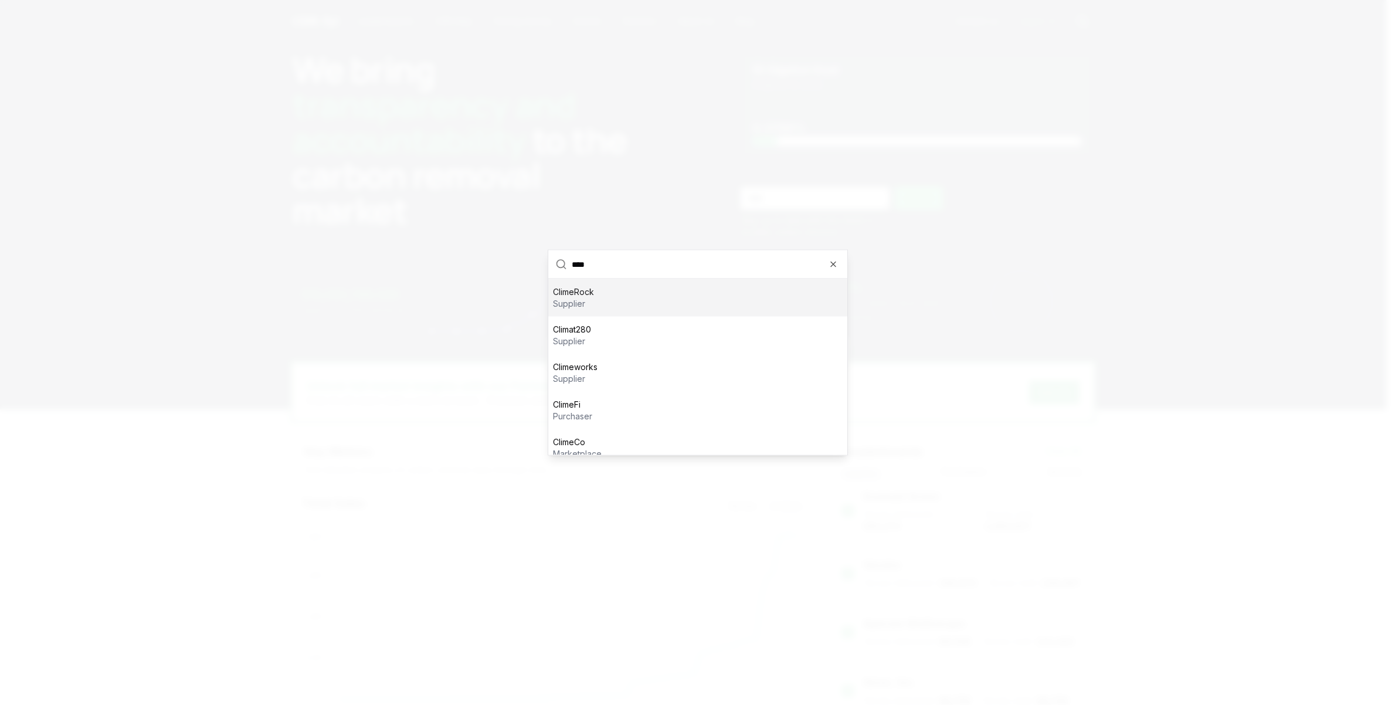 The image size is (1395, 705). I want to click on p: marketplace, so click(577, 454).